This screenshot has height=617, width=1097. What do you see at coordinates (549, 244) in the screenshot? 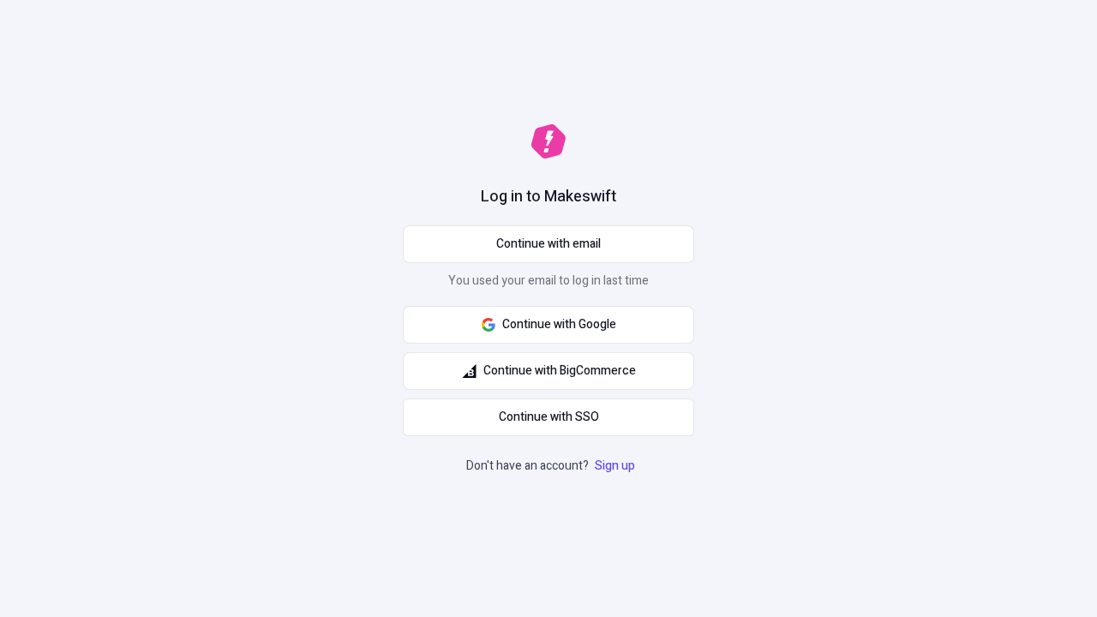
I see `button: Continue with email` at bounding box center [549, 244].